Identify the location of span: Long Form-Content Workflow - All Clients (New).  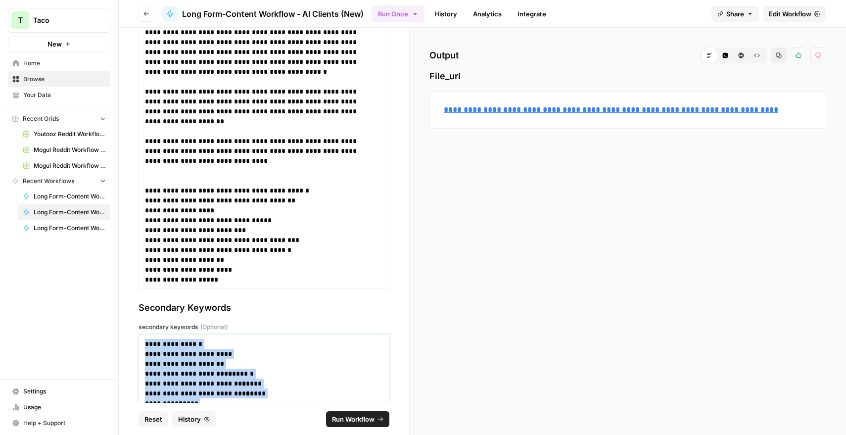
(70, 228).